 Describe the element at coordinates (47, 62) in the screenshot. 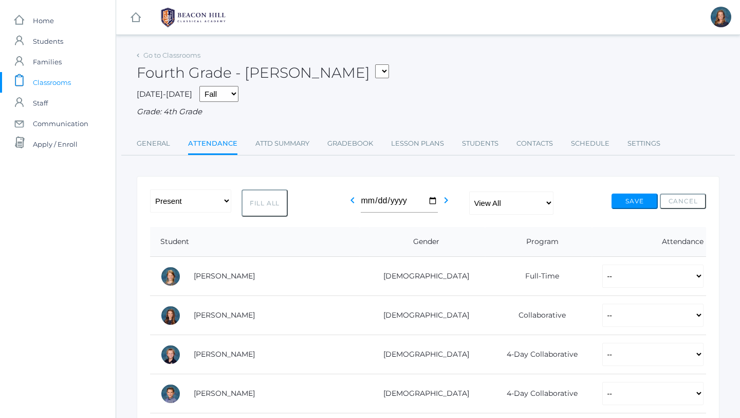

I see `span: Families` at that location.